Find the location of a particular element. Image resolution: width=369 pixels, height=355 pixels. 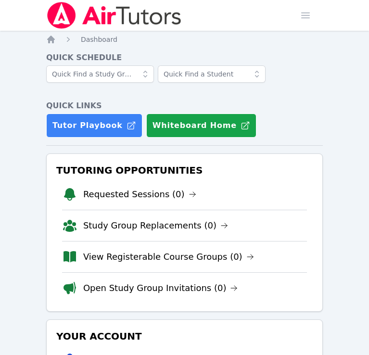

h3: Tutoring Opportunities is located at coordinates (184, 170).